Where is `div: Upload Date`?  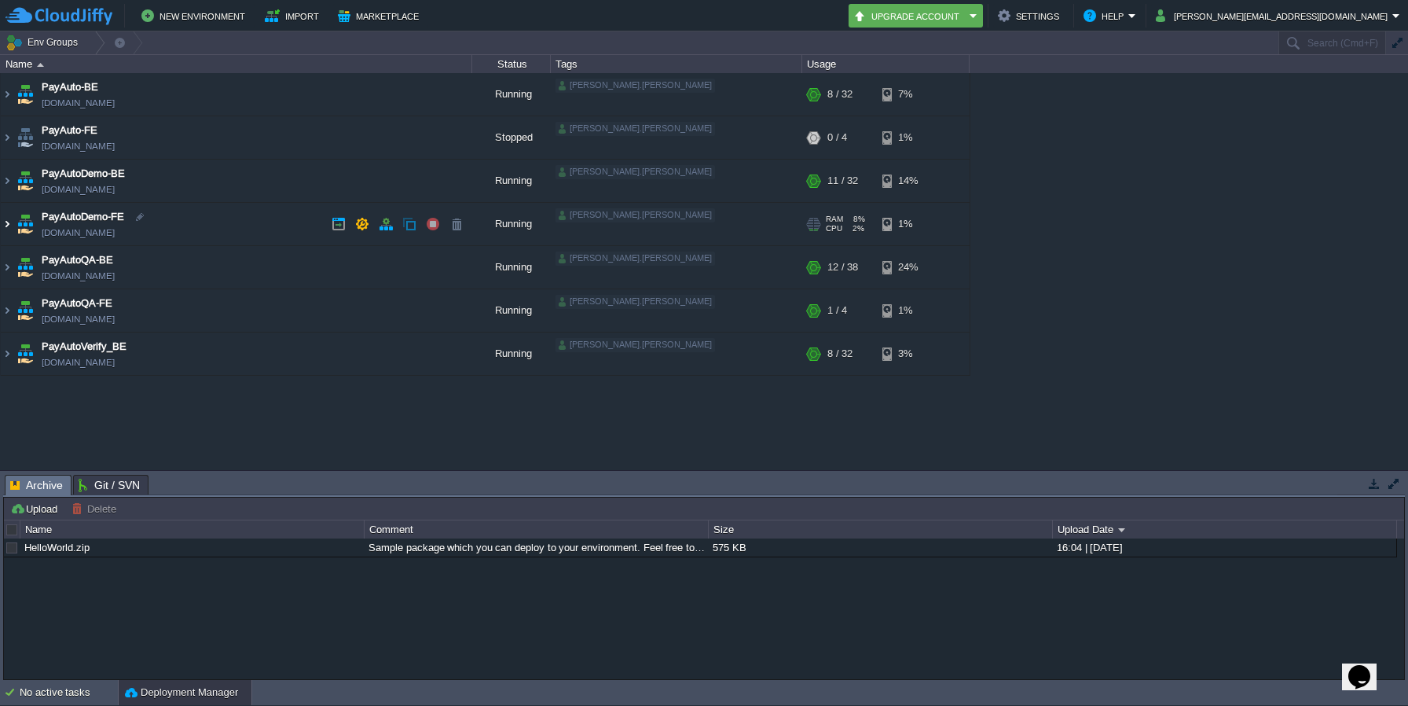
div: Upload Date is located at coordinates (1225, 529).